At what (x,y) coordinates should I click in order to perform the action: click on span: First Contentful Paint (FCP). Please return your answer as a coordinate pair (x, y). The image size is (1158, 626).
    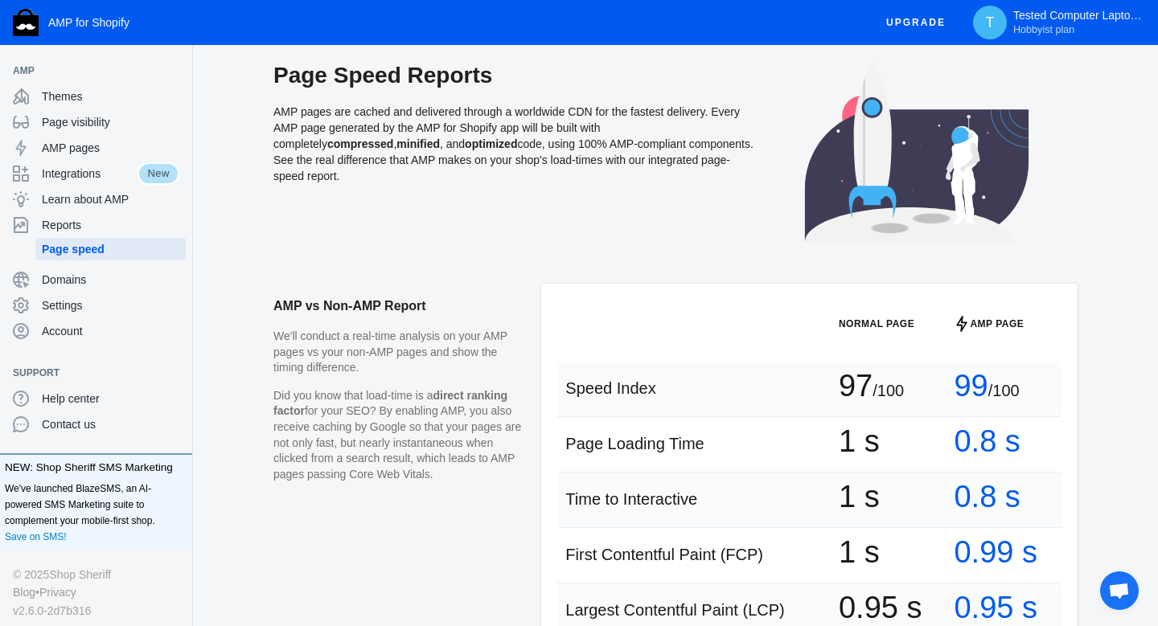
    Looking at the image, I should click on (664, 555).